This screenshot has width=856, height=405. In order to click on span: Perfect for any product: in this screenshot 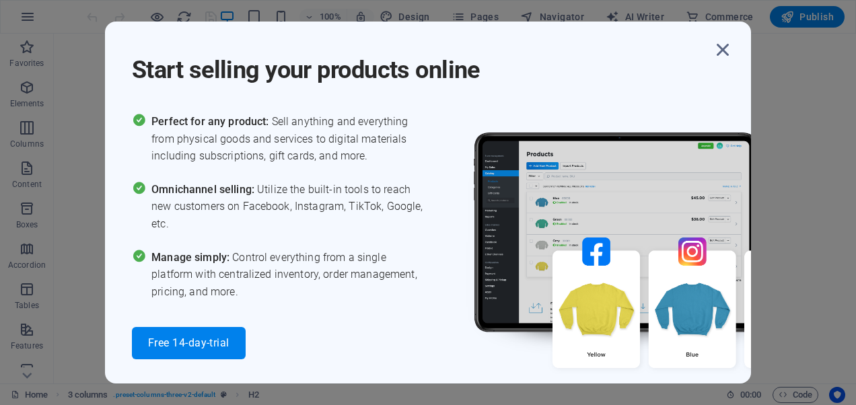, I will do `click(211, 121)`.